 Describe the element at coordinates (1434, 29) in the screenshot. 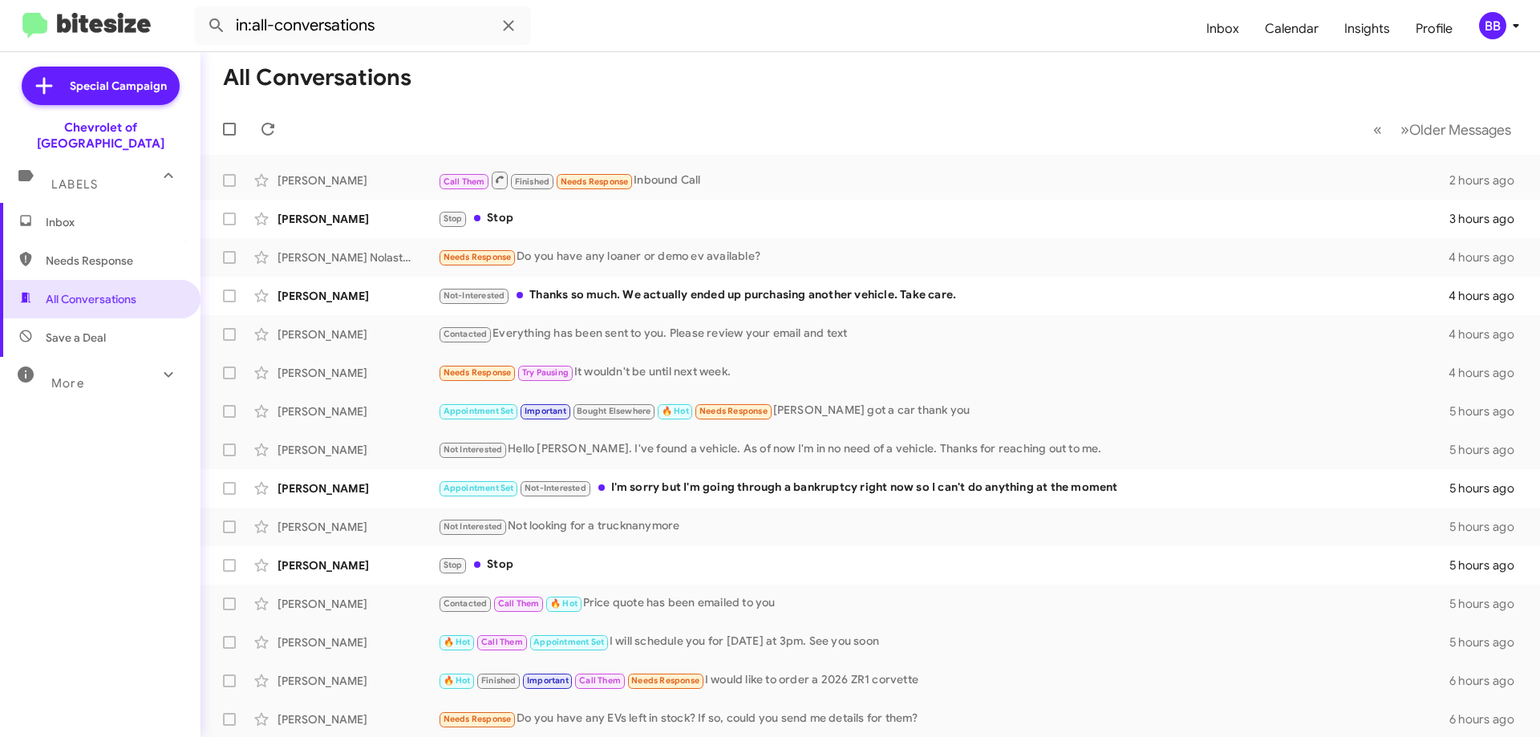

I see `span: Profile` at that location.